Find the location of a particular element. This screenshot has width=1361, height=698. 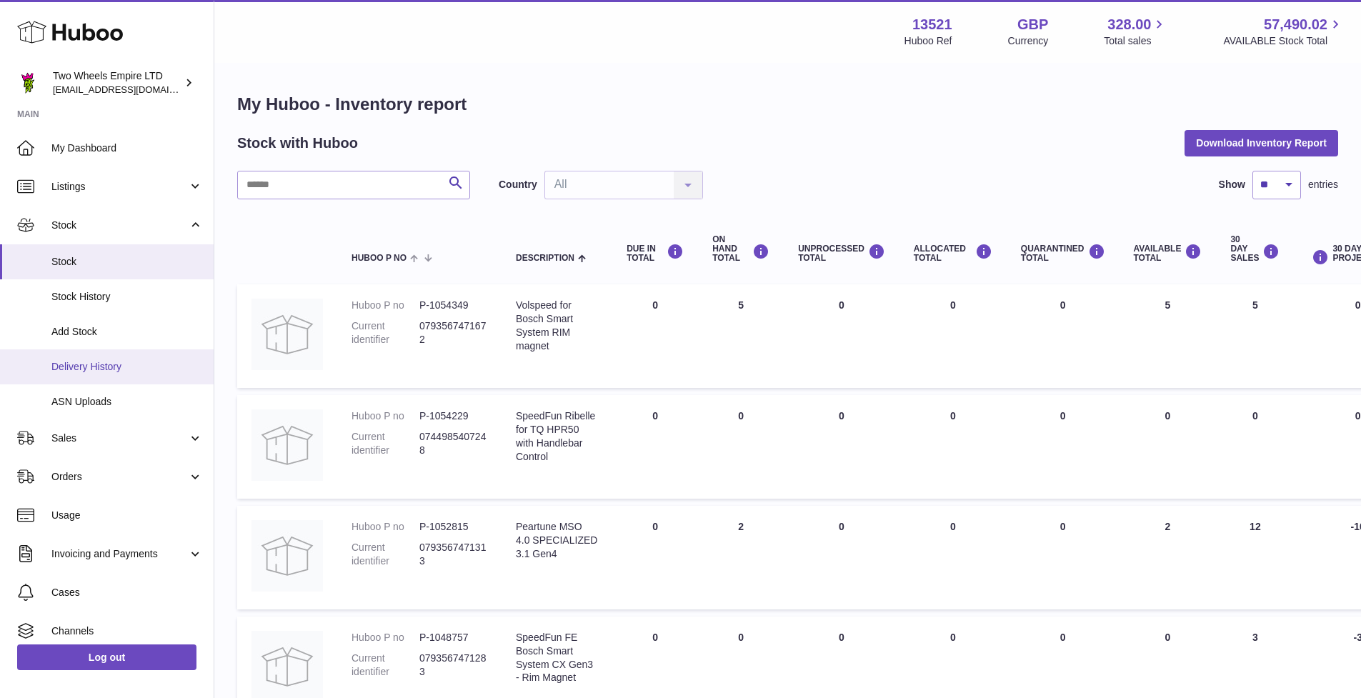

div: QUARANTINED Total is located at coordinates (1063, 253).